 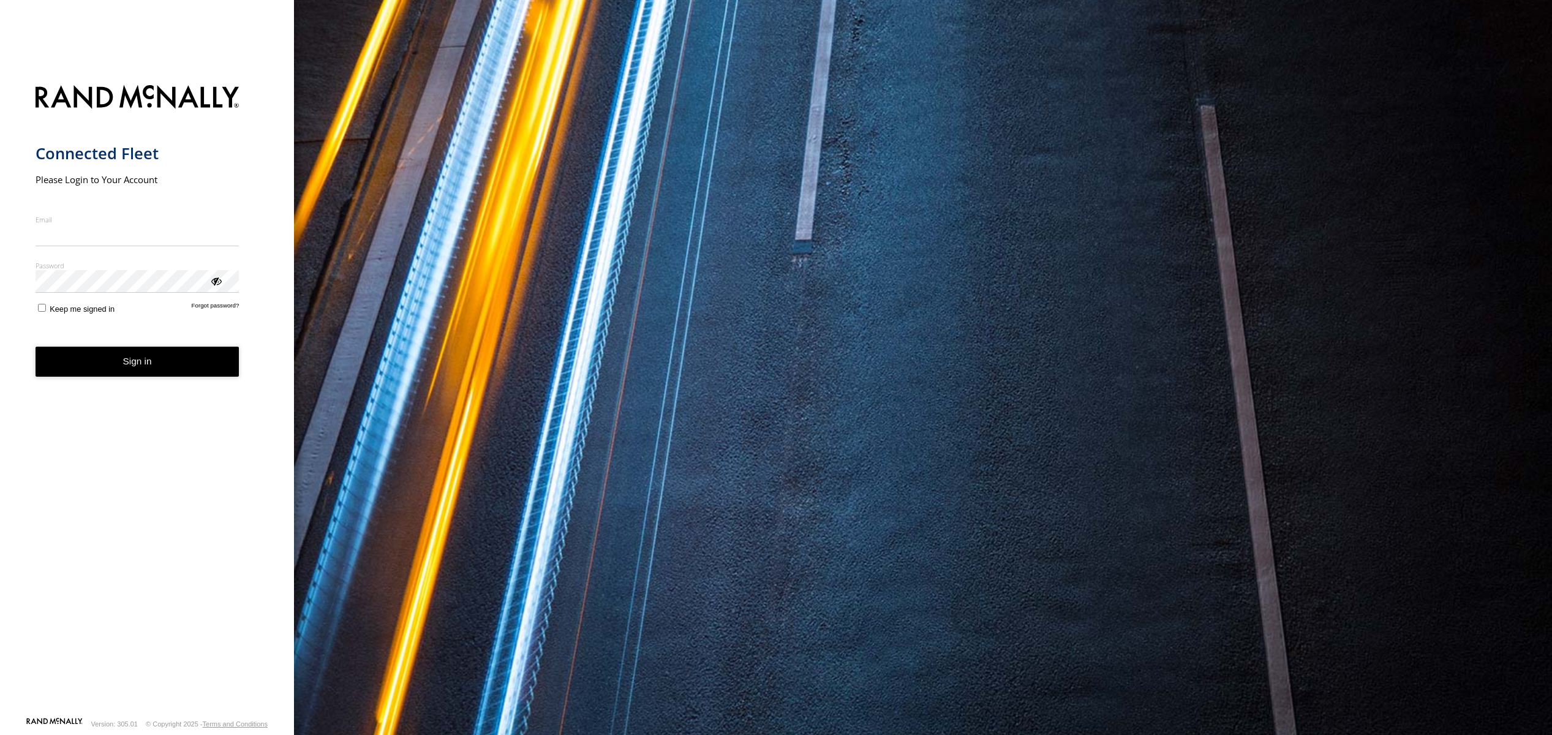 I want to click on a: Terms and Conditions, so click(x=235, y=724).